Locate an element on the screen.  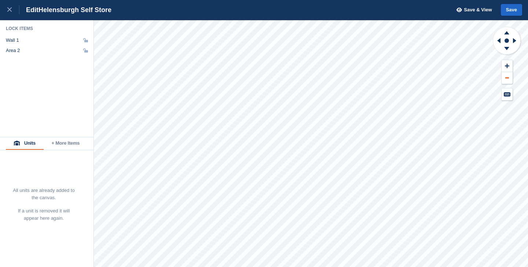
p: If a unit is removed it will appear here again. is located at coordinates (44, 215).